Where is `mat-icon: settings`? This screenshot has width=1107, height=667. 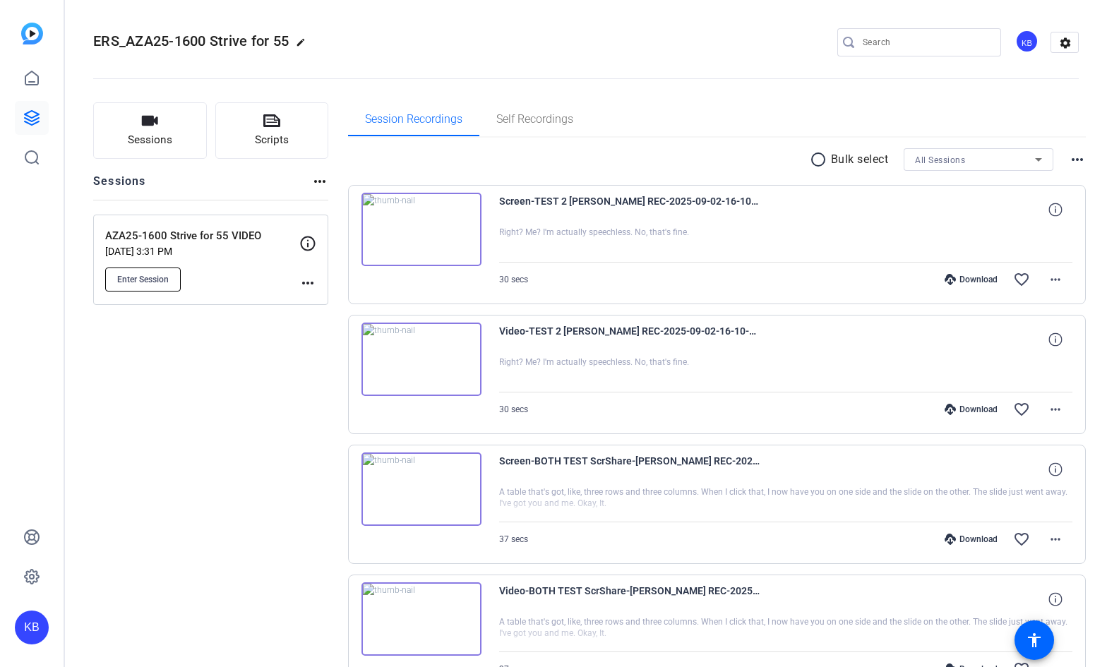
mat-icon: settings is located at coordinates (1065, 43).